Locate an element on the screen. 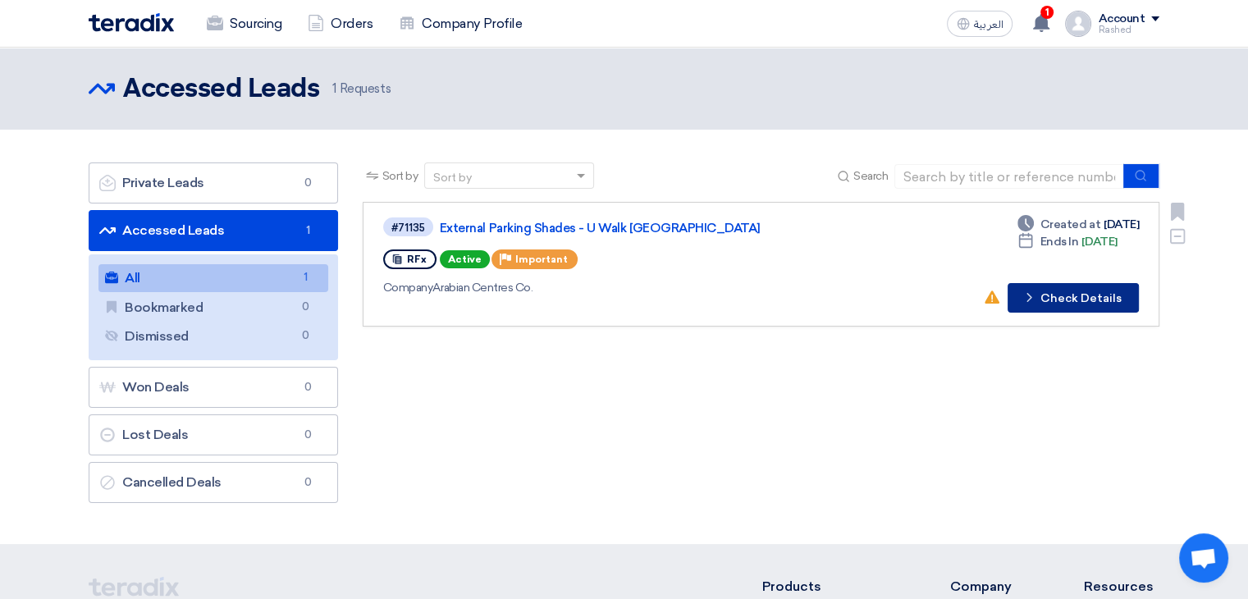  li: Resources is located at coordinates (1121, 586).